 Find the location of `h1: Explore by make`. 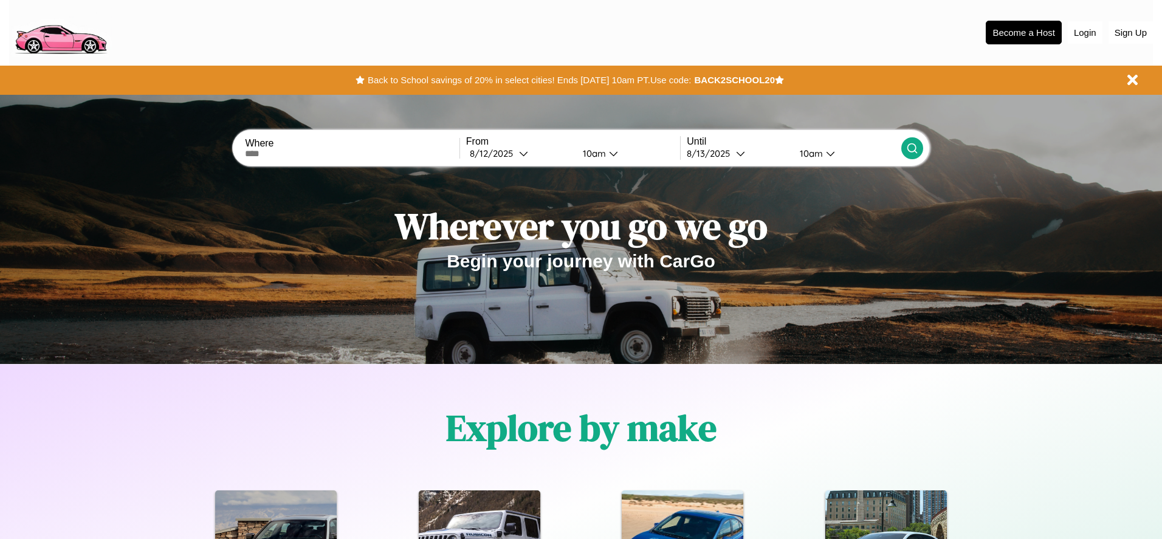

h1: Explore by make is located at coordinates (581, 428).